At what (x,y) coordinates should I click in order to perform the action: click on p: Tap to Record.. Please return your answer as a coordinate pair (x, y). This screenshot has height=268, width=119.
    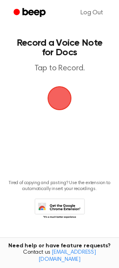
    Looking at the image, I should click on (60, 68).